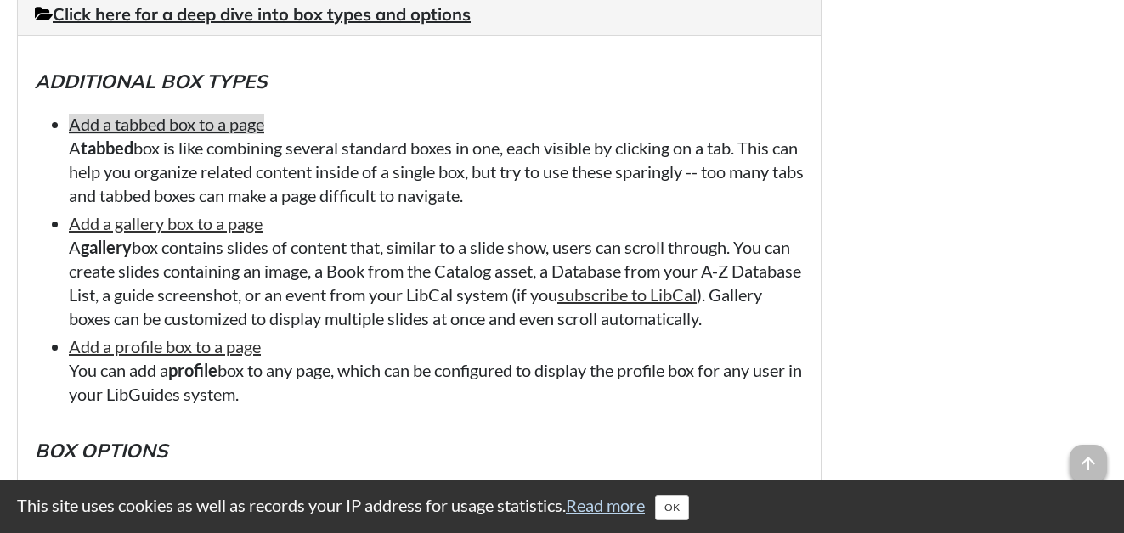 The height and width of the screenshot is (533, 1124). What do you see at coordinates (436, 271) in the screenshot?
I see `li: A box contains slides of content that, similar to a slide show, users can scroll through. You can...` at bounding box center [436, 271].